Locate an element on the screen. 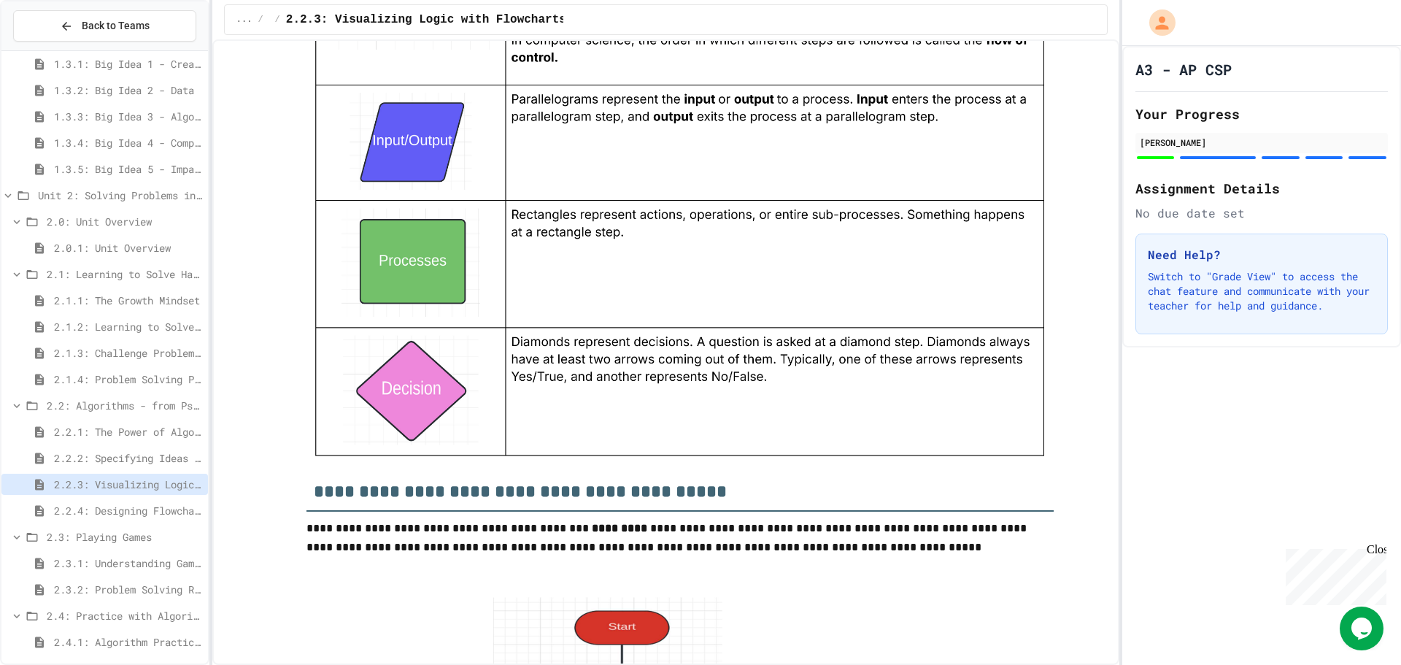  div: My Account is located at coordinates (1156, 23).